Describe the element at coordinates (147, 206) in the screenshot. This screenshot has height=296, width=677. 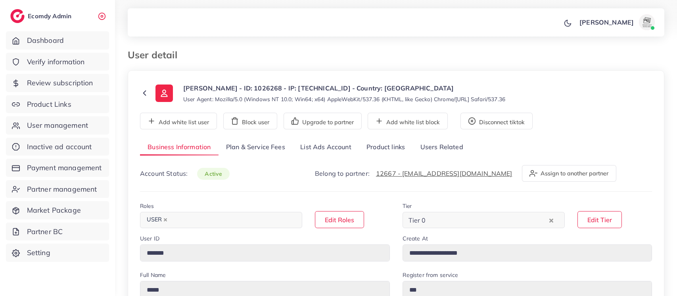
I see `label: Roles` at that location.